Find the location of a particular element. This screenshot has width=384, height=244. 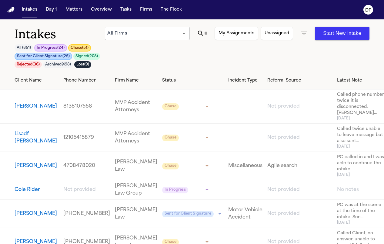

img: Finch Logo is located at coordinates (11, 10).